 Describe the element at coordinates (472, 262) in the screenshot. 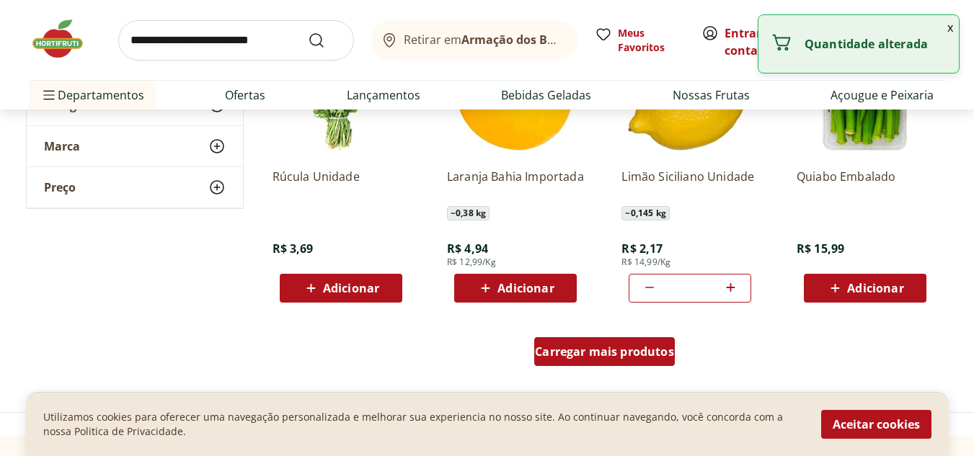

I see `span: R$ 12,99/Kg` at that location.